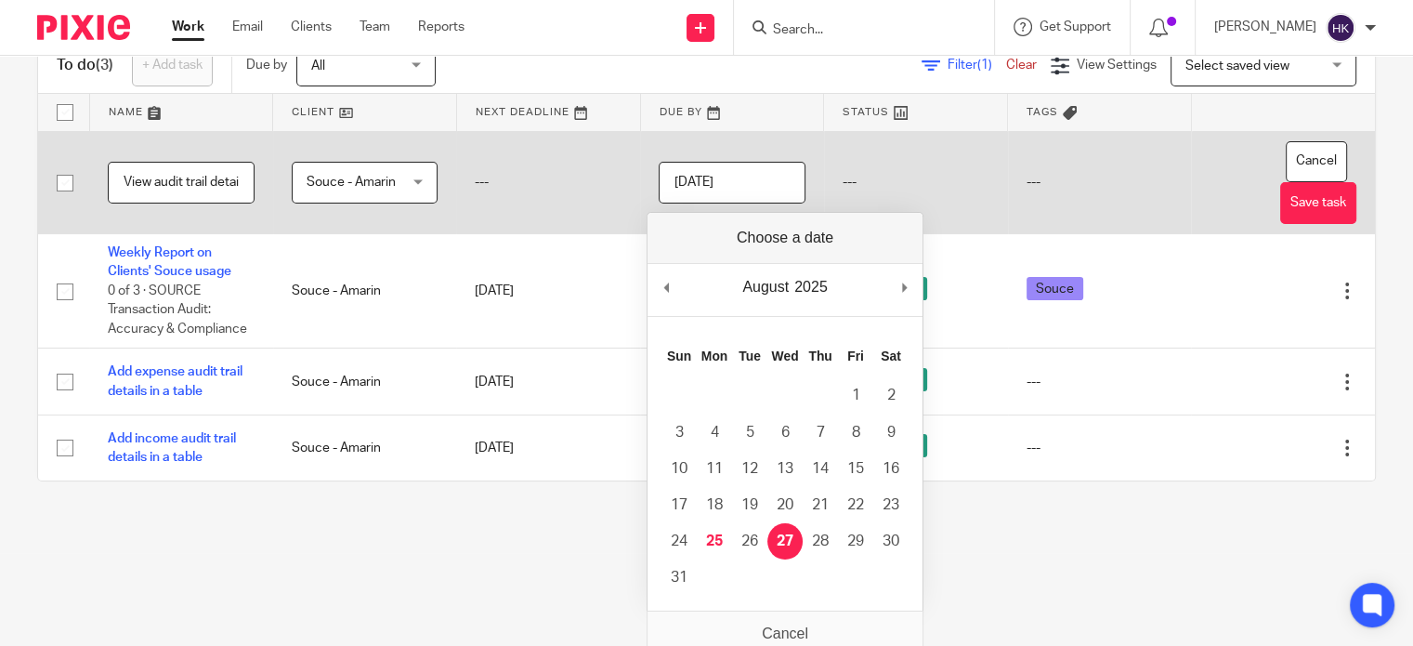  I want to click on span: Souce - Amarin, so click(351, 182).